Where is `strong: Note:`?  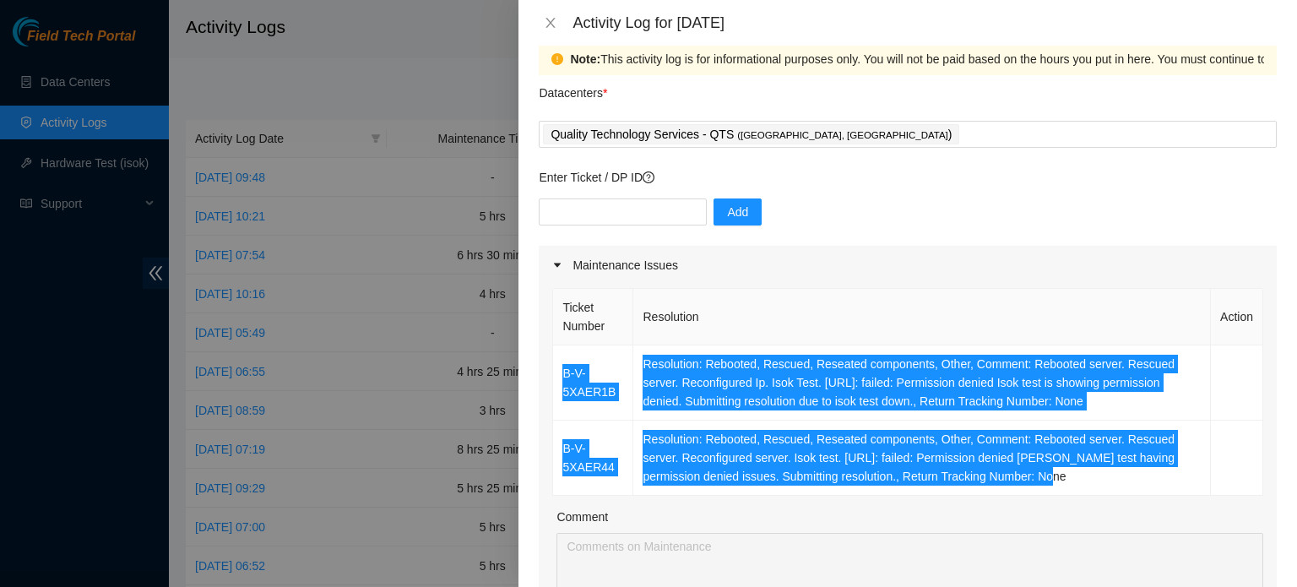
strong: Note: is located at coordinates (585, 59).